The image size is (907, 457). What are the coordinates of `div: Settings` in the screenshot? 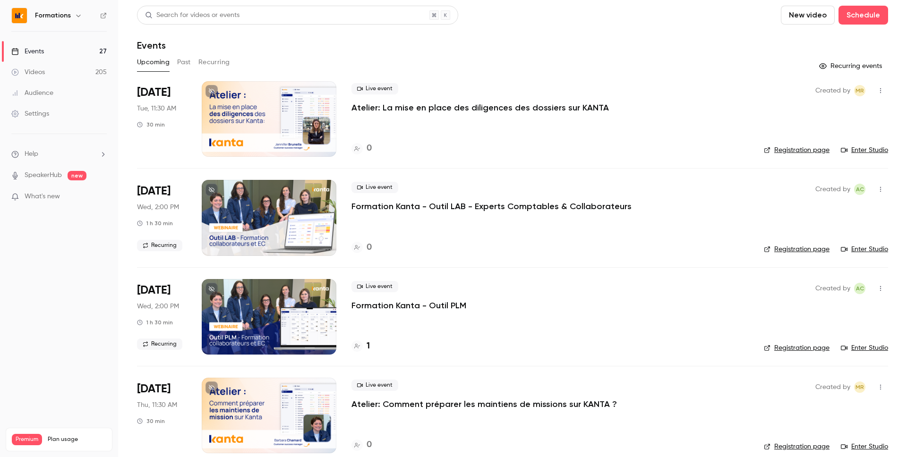 It's located at (30, 114).